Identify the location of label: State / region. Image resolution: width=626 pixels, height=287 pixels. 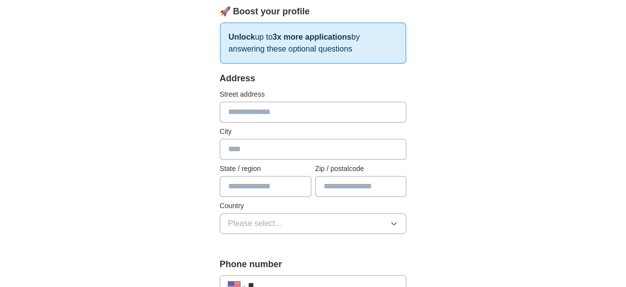
(265, 168).